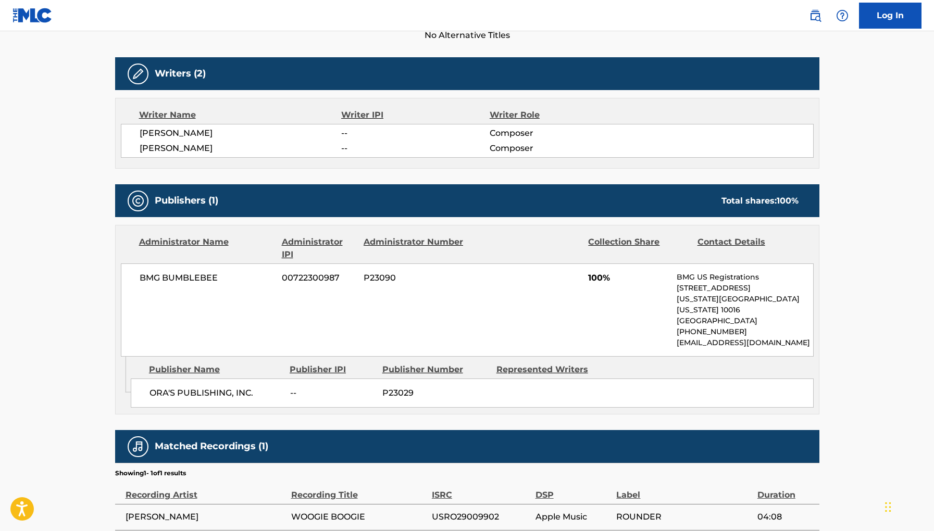 Image resolution: width=934 pixels, height=531 pixels. What do you see at coordinates (206, 490) in the screenshot?
I see `div: Recording Artist` at bounding box center [206, 490].